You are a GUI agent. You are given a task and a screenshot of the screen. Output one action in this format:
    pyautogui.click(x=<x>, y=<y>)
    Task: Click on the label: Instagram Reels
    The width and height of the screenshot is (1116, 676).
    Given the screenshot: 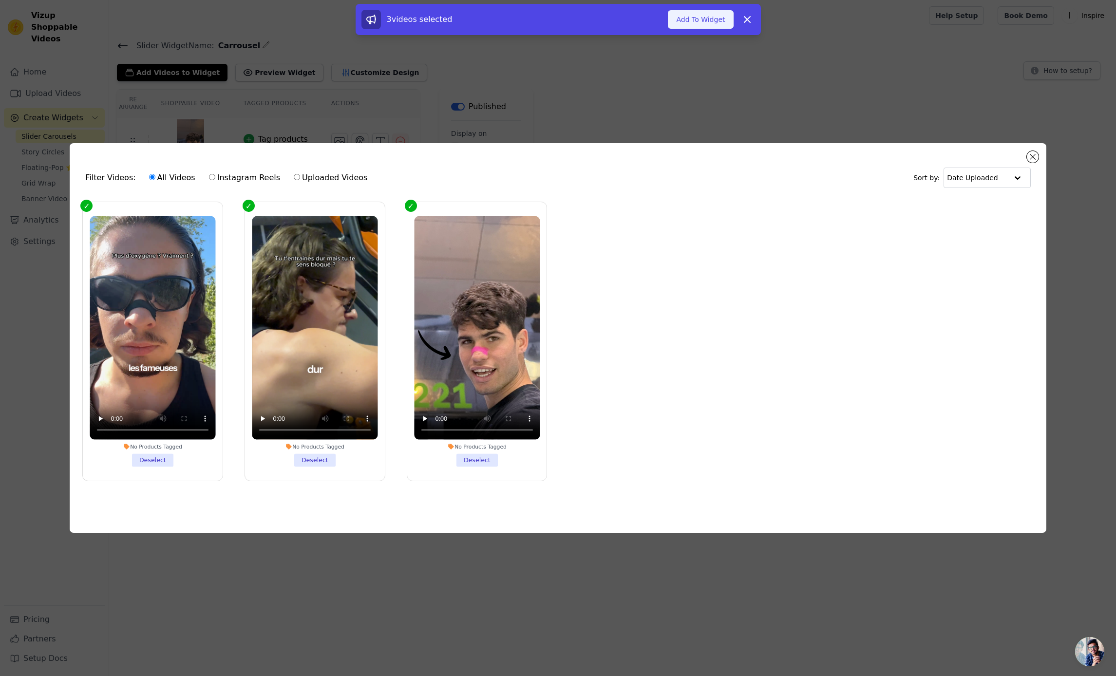 What is the action you would take?
    pyautogui.click(x=244, y=178)
    